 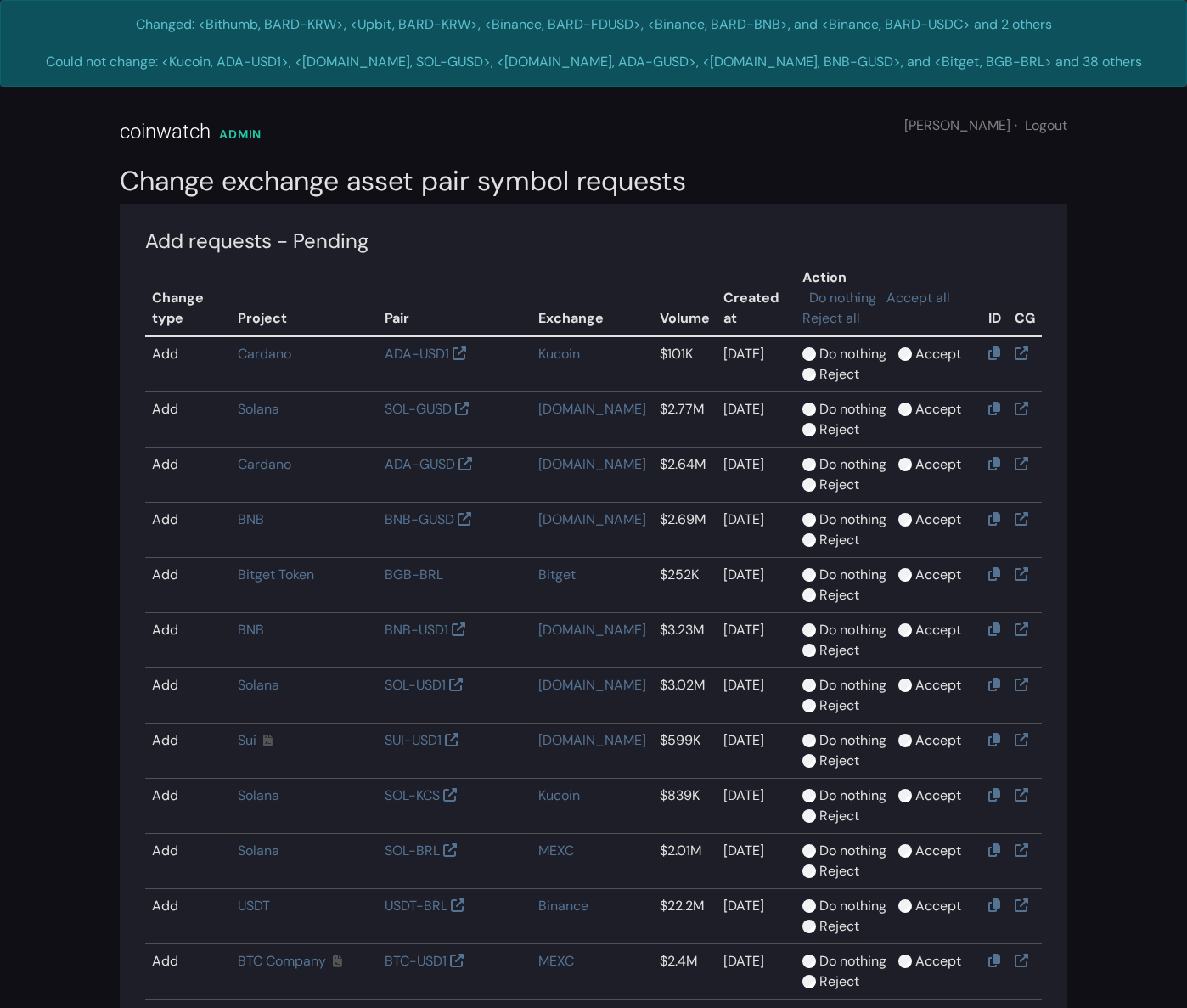 What do you see at coordinates (831, 317) in the screenshot?
I see `a: Reject all` at bounding box center [831, 317].